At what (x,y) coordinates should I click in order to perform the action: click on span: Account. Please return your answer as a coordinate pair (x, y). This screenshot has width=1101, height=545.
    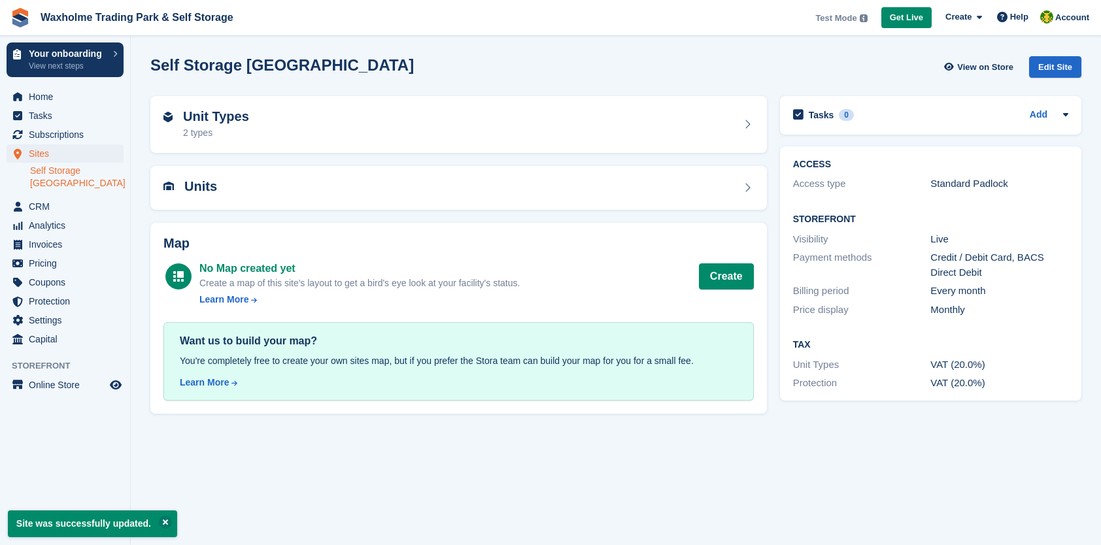
    Looking at the image, I should click on (1072, 18).